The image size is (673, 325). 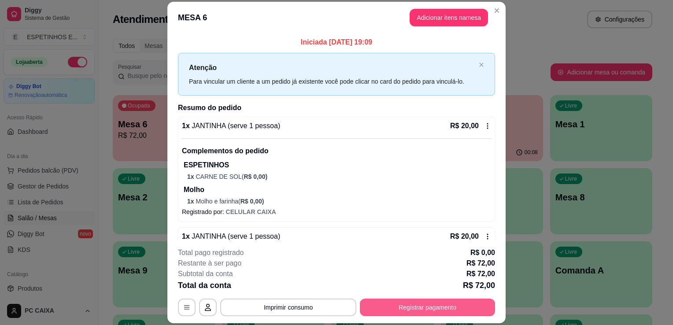 I want to click on p: Total da conta, so click(x=204, y=285).